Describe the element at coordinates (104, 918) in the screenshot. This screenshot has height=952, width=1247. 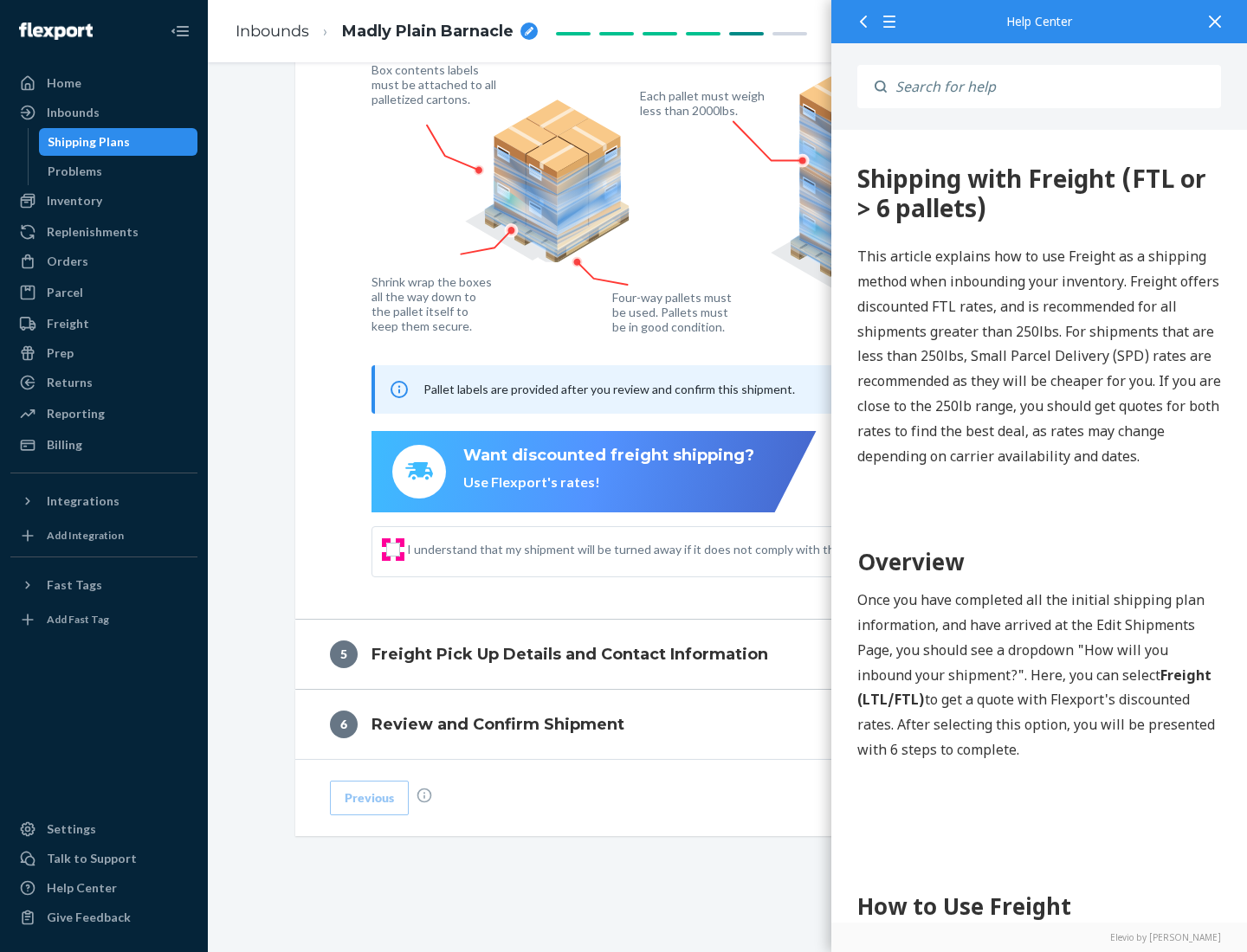
I see `button: Give Feedback` at that location.